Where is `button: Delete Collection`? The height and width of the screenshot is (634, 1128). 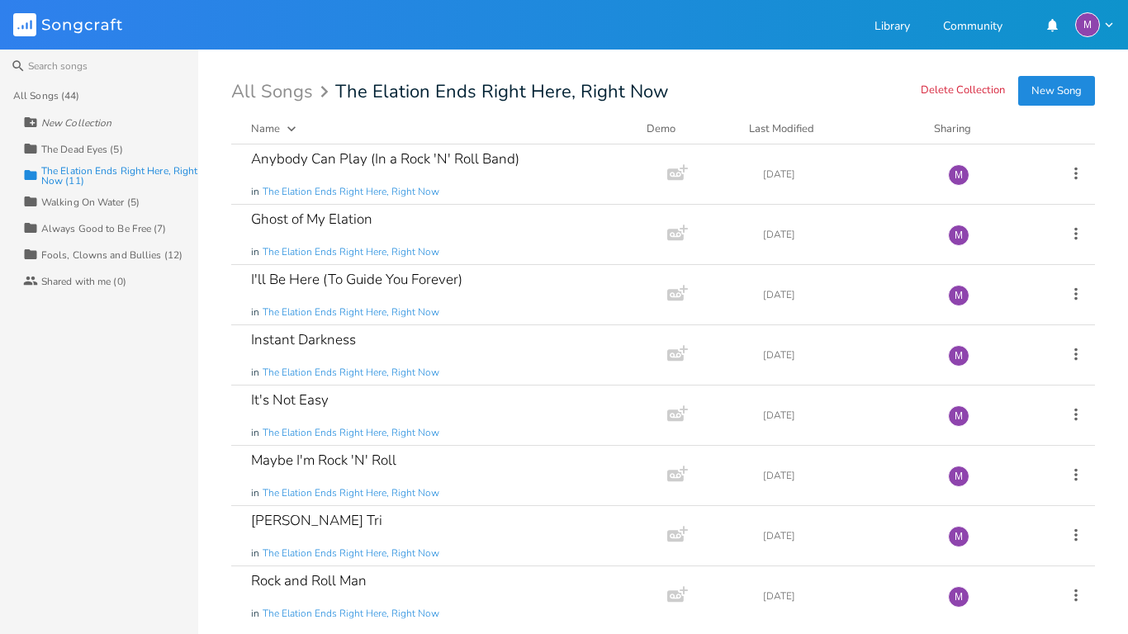
button: Delete Collection is located at coordinates (963, 91).